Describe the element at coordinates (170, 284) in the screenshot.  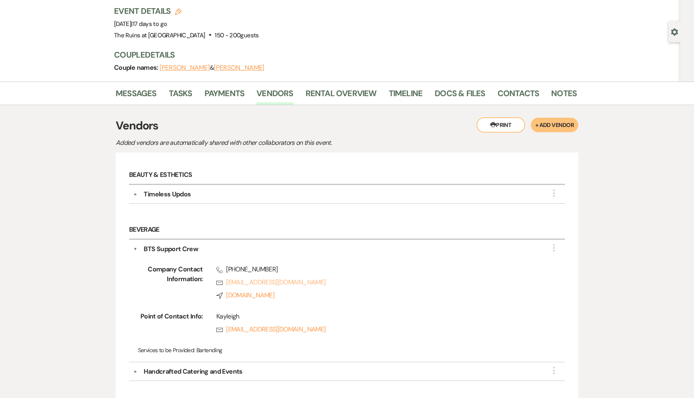
I see `span: Company Contact Information:` at that location.